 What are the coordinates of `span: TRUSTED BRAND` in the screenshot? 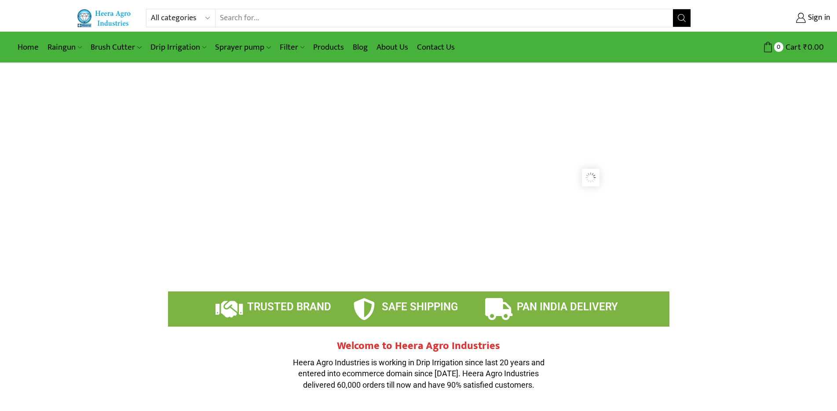 It's located at (289, 307).